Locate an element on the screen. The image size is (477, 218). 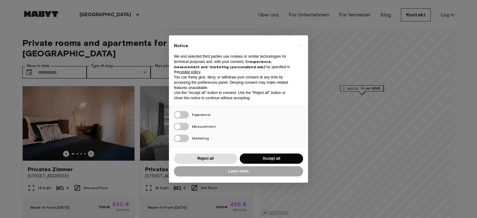
p: You can freely give, deny, or withdraw your consent at any time by accessing the preferences pane... is located at coordinates (233, 83).